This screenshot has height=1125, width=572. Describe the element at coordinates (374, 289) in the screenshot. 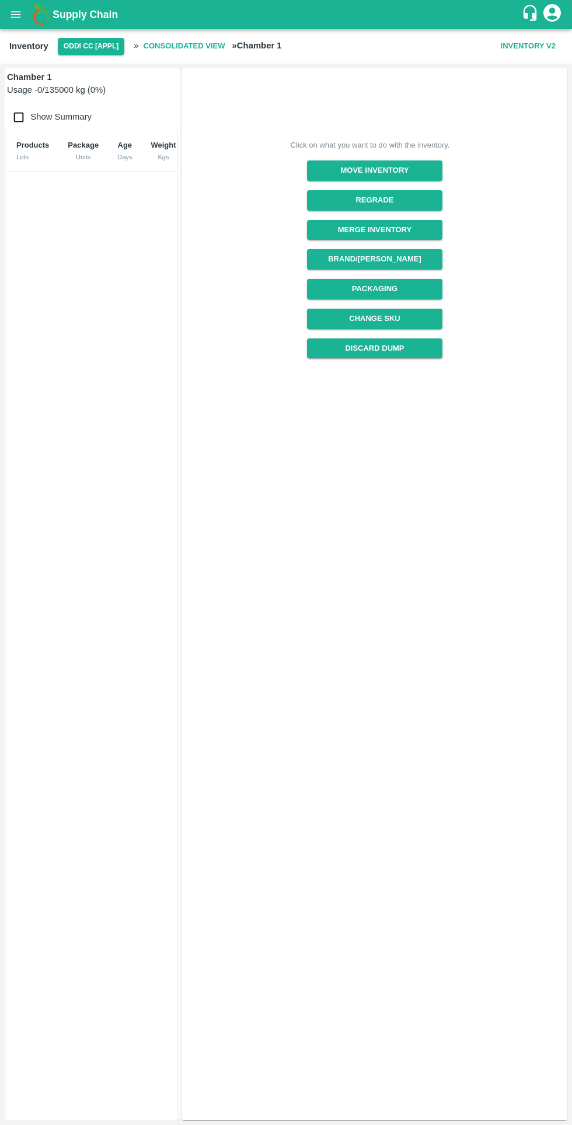

I see `button: Packaging` at that location.